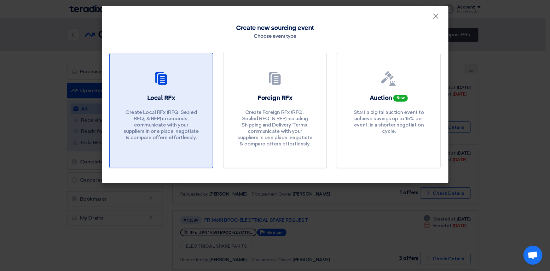 This screenshot has width=550, height=271. What do you see at coordinates (161, 110) in the screenshot?
I see `a: Local RFx Create Local RFx (RFQ, ​​Sealed RFQ, & RFP) in seconds, communicate with your suppliers...` at bounding box center [161, 110].